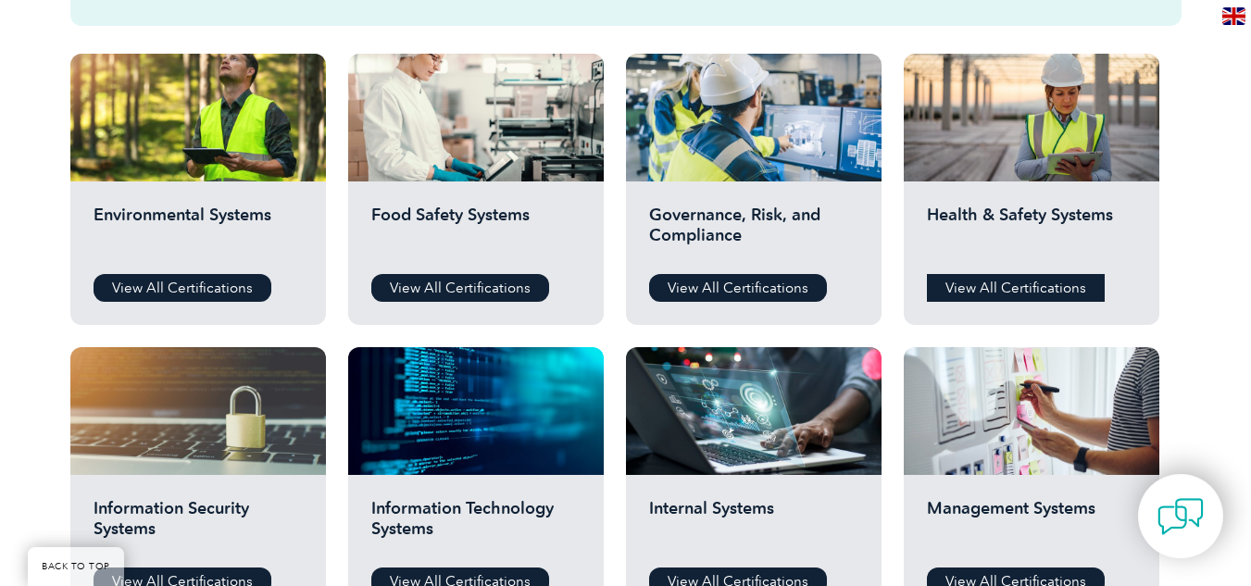 Image resolution: width=1251 pixels, height=586 pixels. What do you see at coordinates (754, 526) in the screenshot?
I see `h2: Internal Systems` at bounding box center [754, 526].